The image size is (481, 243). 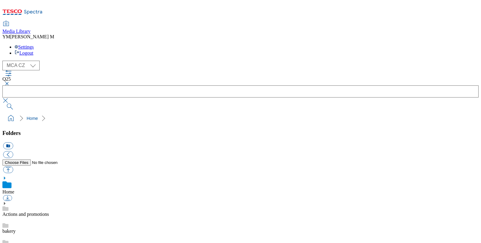 I want to click on a: bakery, so click(x=9, y=231).